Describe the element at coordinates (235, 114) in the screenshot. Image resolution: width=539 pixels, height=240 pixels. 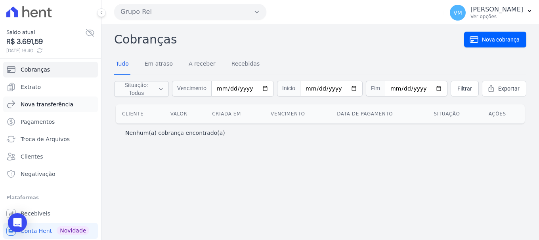
I see `th: Criada em` at that location.